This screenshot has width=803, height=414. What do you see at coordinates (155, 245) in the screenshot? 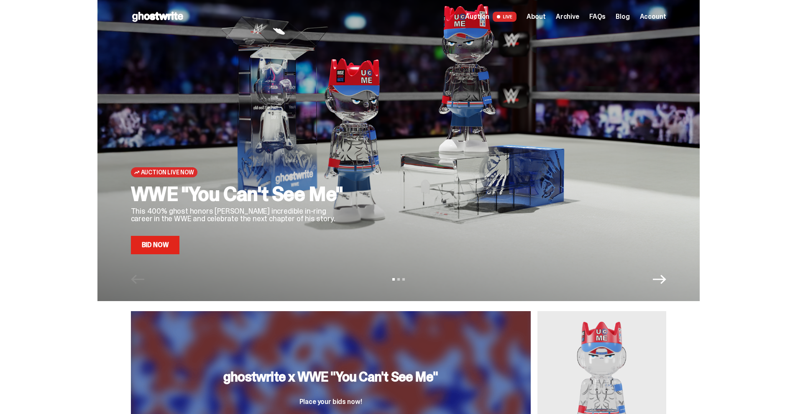
I see `a: Bid Now` at bounding box center [155, 245].